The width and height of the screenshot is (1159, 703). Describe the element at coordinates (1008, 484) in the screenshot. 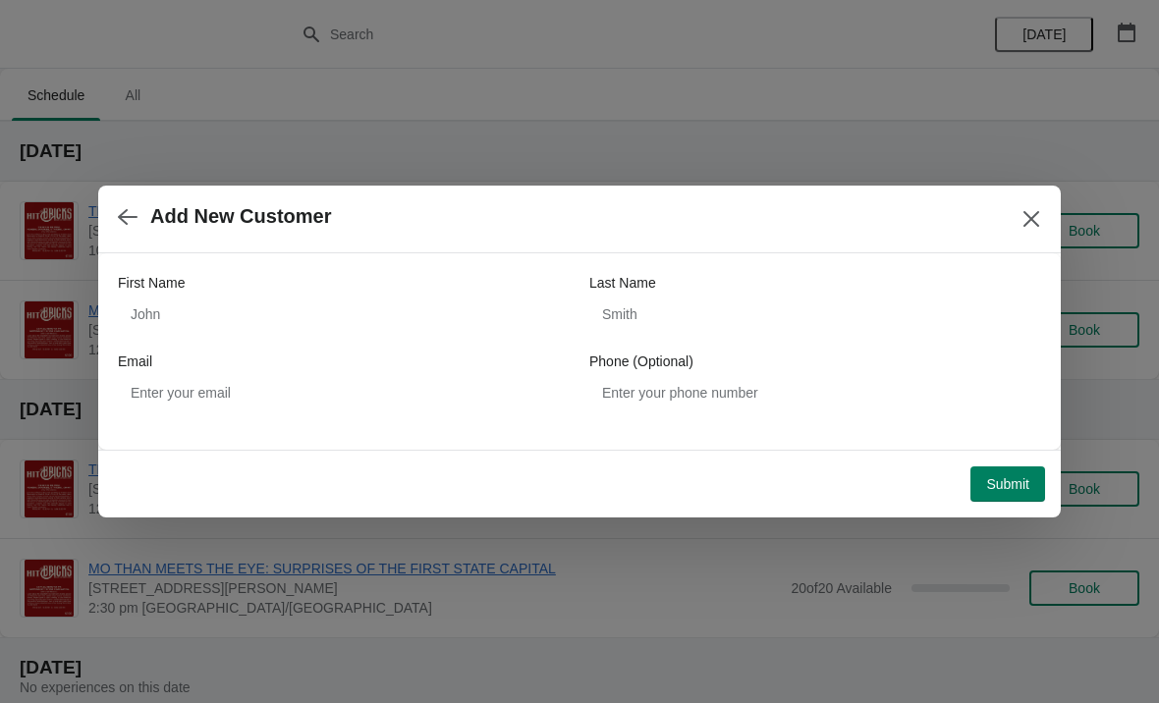

I see `button: Submit` at that location.